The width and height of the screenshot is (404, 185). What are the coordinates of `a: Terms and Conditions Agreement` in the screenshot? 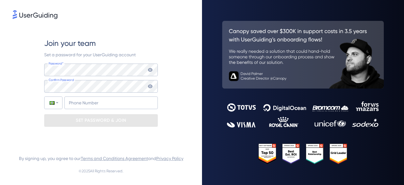 It's located at (114, 158).